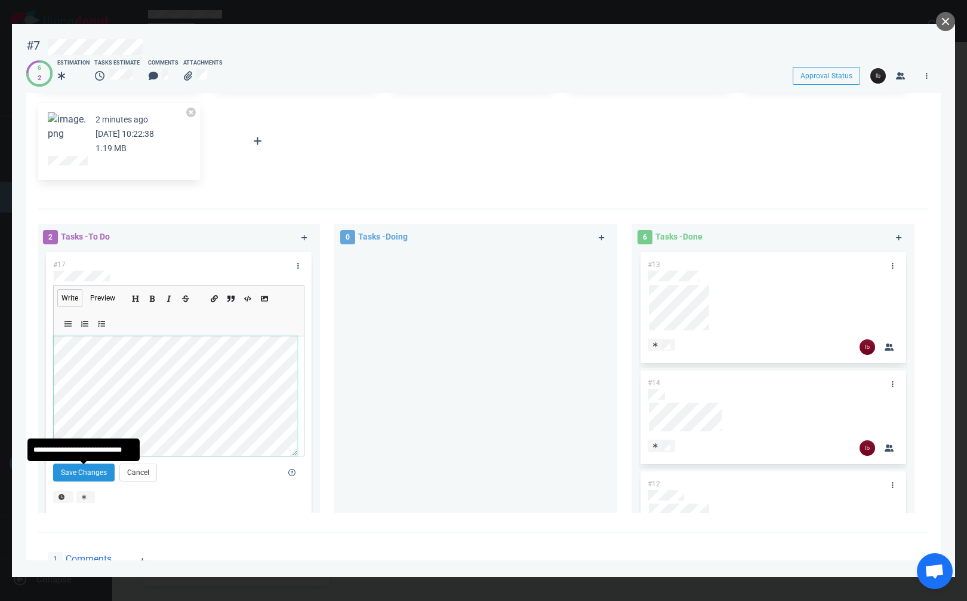 The height and width of the screenshot is (601, 967). What do you see at coordinates (84, 472) in the screenshot?
I see `button: Save Changes` at bounding box center [84, 472].